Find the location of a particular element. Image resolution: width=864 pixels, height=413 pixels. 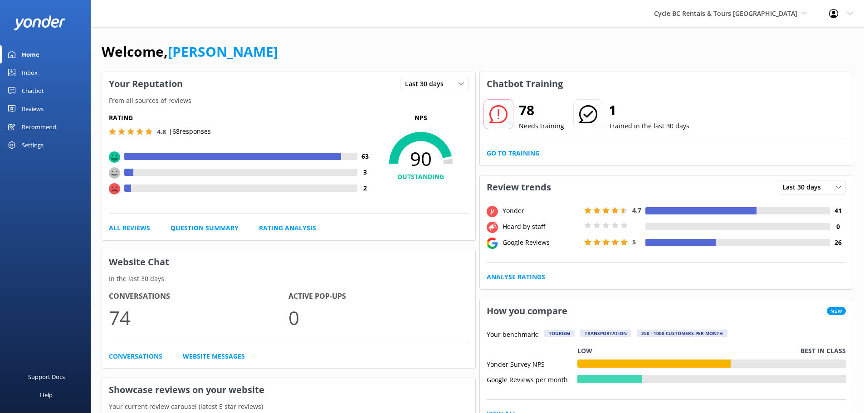

p: 0 is located at coordinates (378, 318).